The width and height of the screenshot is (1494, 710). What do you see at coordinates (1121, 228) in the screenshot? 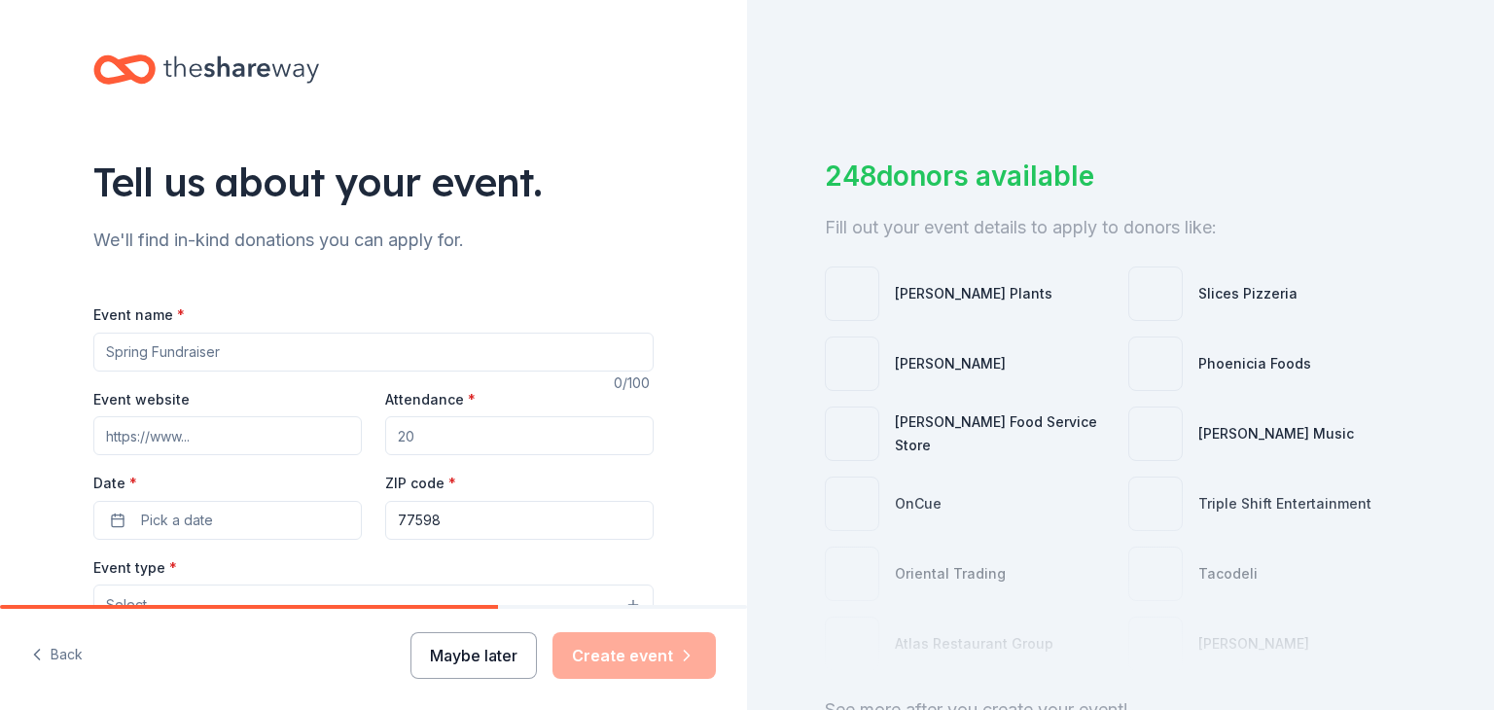
I see `div: Fill out your event details to apply to donors like:` at bounding box center [1121, 228].